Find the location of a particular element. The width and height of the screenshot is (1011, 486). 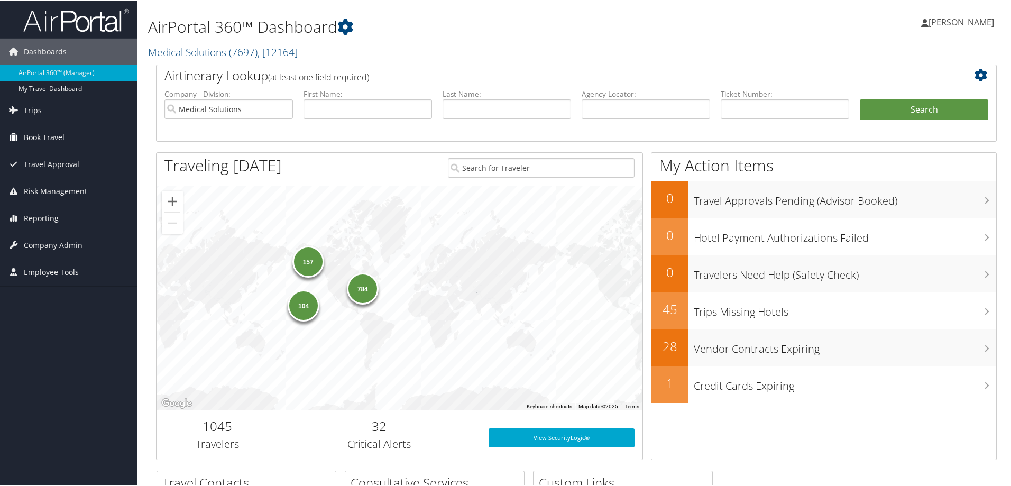

h3: Credit Cards Expiring is located at coordinates (845, 382).